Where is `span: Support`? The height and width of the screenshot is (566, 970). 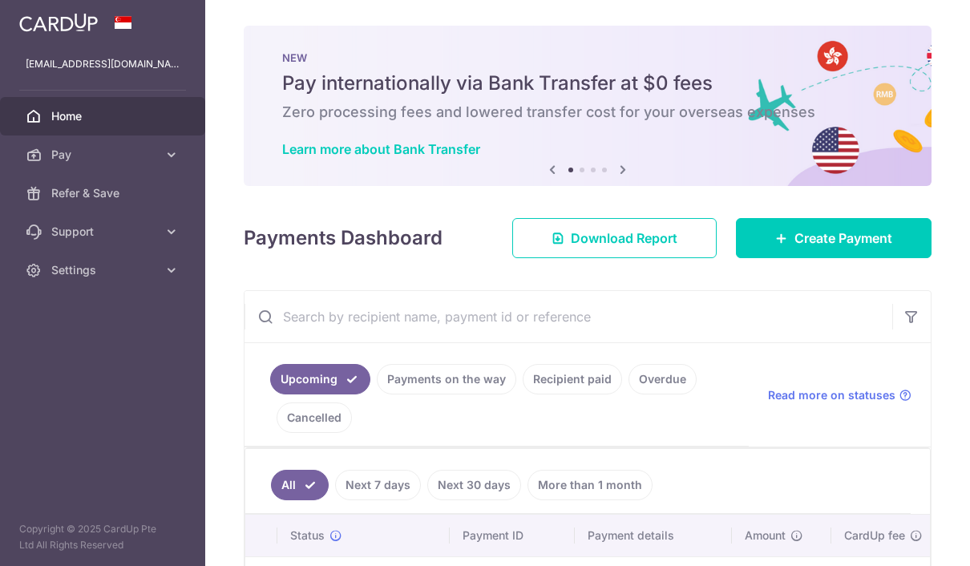
span: Support is located at coordinates (104, 232).